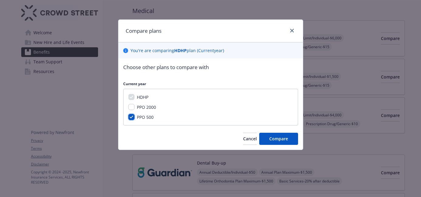 Image resolution: width=421 pixels, height=197 pixels. Describe the element at coordinates (177, 50) in the screenshot. I see `p: You ' re are comparing plan ( Current year)` at that location.